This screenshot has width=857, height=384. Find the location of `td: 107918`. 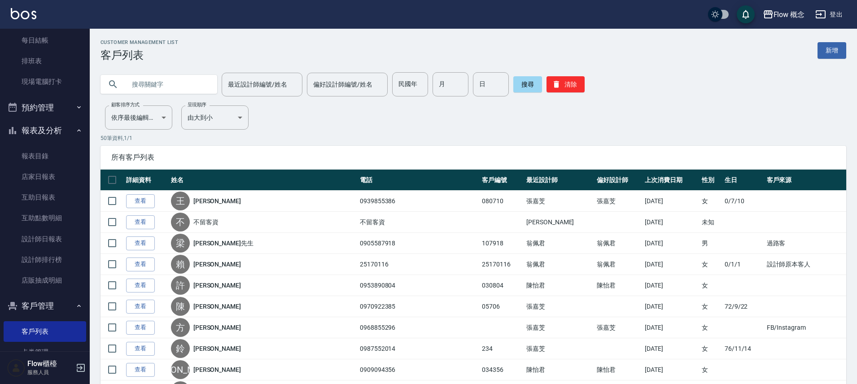

td: 107918 is located at coordinates (502, 243).